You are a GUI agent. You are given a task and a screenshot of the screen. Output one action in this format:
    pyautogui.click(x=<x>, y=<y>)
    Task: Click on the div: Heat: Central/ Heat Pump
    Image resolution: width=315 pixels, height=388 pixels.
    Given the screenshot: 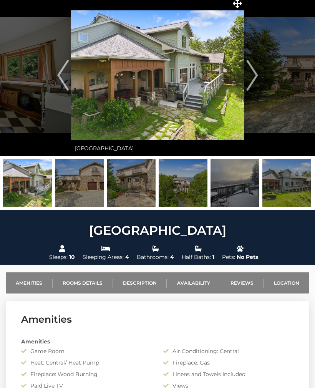 What is the action you would take?
    pyautogui.click(x=87, y=363)
    